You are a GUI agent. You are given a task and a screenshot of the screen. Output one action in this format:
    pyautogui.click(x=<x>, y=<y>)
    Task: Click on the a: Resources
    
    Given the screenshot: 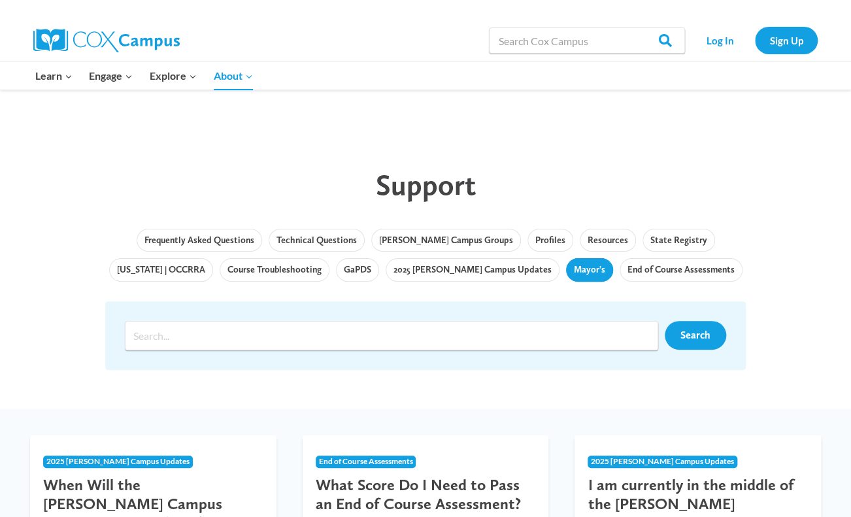 What is the action you would take?
    pyautogui.click(x=608, y=241)
    